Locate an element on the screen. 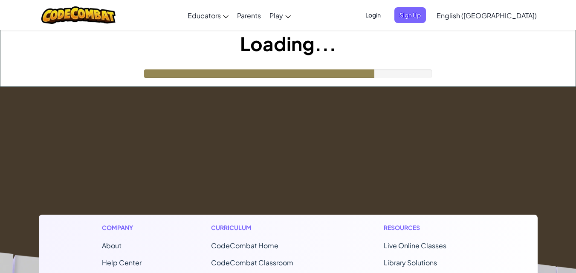 This screenshot has height=273, width=576. h1: Loading... is located at coordinates (288, 43).